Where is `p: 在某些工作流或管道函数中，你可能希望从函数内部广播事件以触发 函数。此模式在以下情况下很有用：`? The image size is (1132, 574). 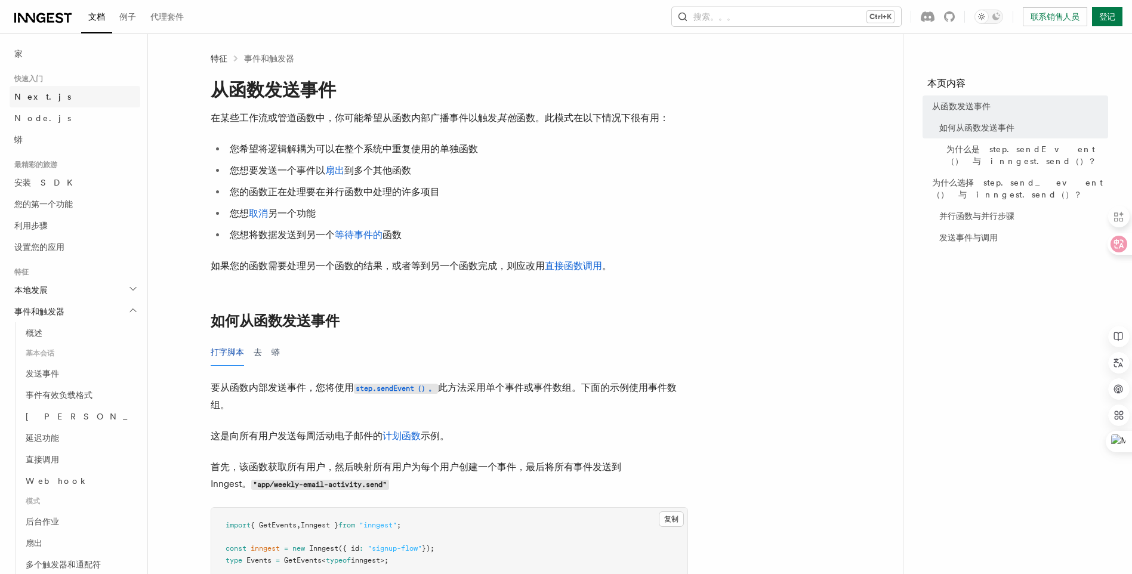
p: 在某些工作流或管道函数中，你可能希望从函数内部广播事件以触发 函数。此模式在以下情况下很有用： is located at coordinates (449, 118).